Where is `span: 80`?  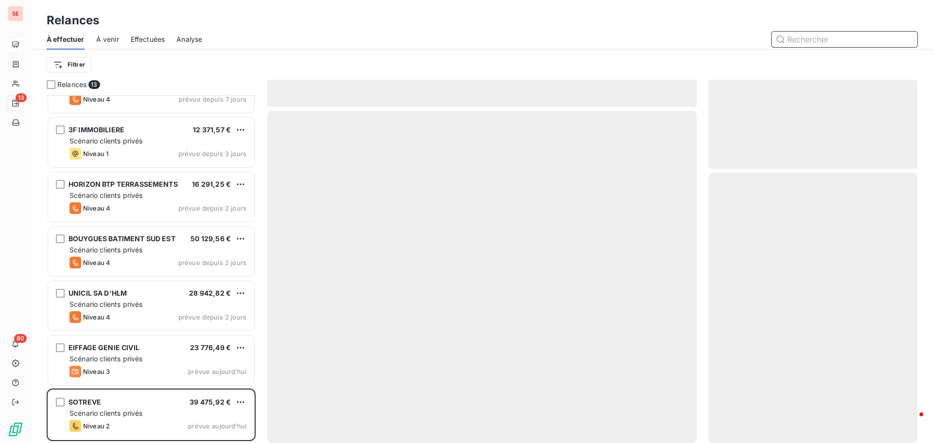
span: 80 is located at coordinates (20, 338).